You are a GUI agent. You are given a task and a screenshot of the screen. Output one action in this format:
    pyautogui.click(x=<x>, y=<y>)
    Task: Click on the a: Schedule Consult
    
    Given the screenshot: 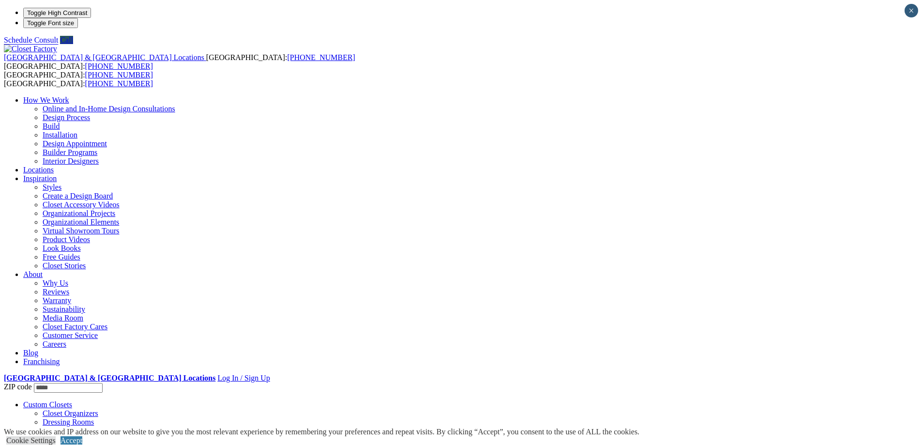 What is the action you would take?
    pyautogui.click(x=31, y=40)
    